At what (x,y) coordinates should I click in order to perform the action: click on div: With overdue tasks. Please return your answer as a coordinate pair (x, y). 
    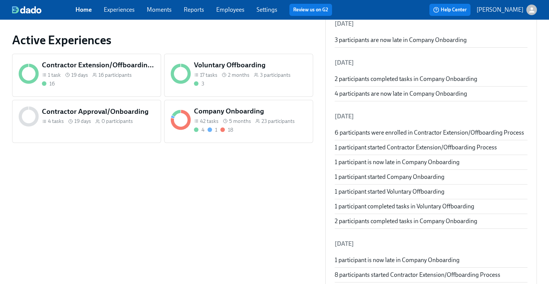
    Looking at the image, I should click on (227, 130).